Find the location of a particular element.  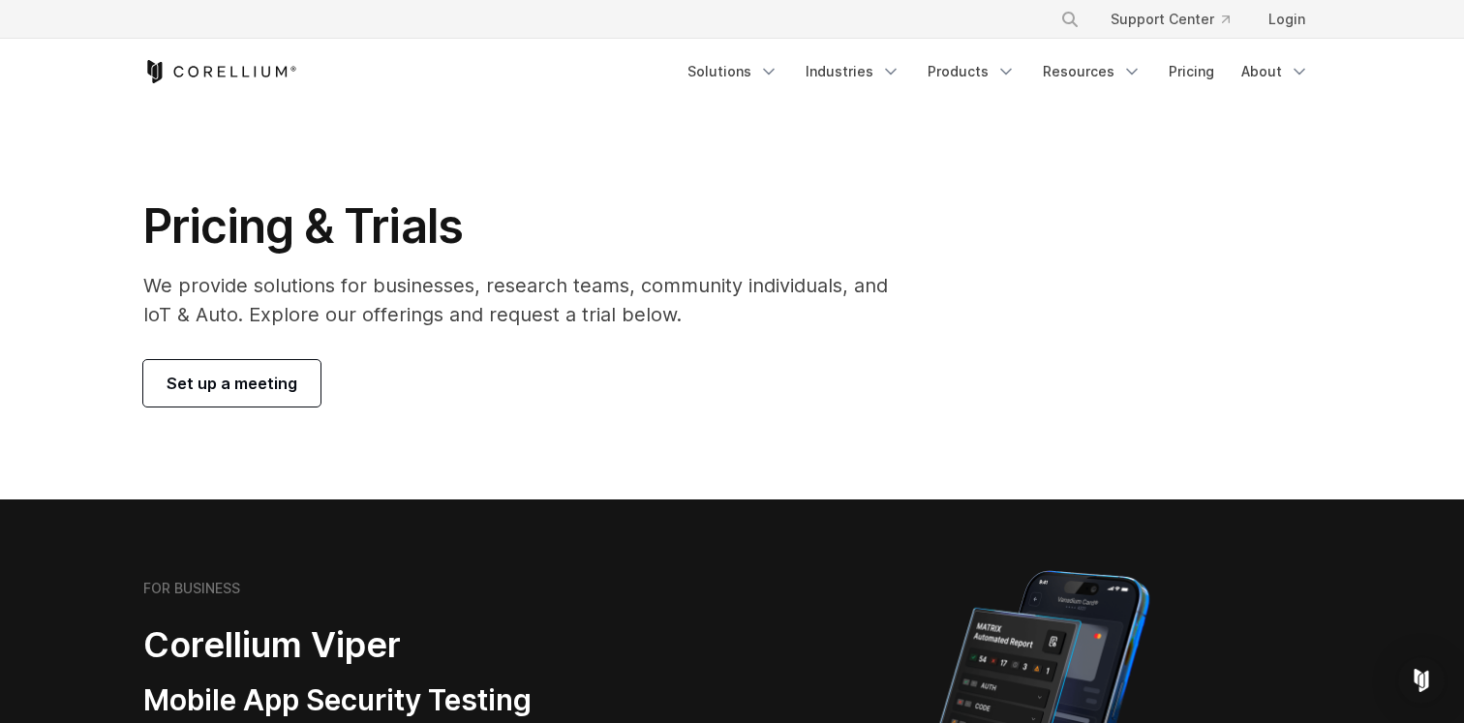

a: Support Center is located at coordinates (1170, 19).